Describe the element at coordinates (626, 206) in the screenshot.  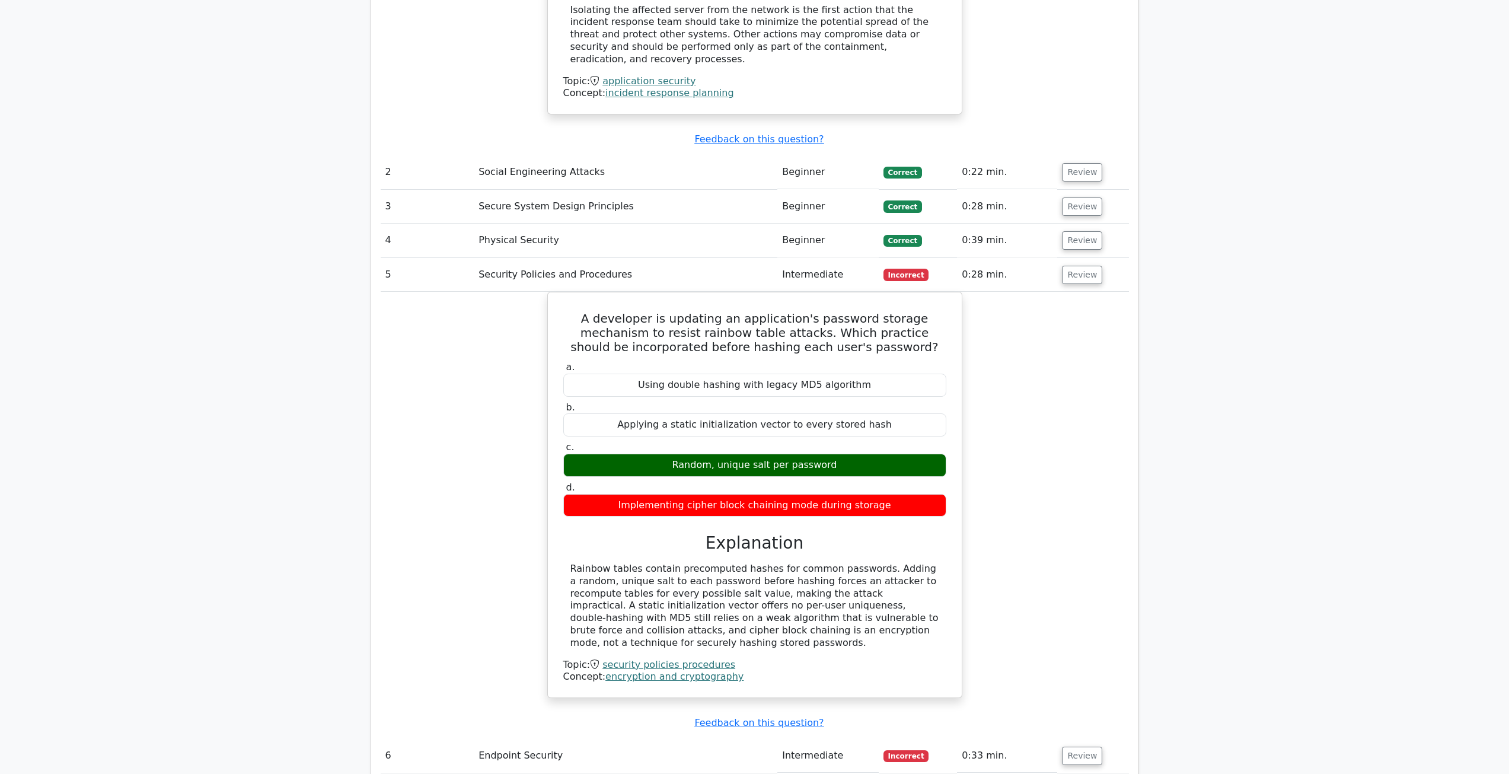
I see `td: Secure System Design Principles` at that location.